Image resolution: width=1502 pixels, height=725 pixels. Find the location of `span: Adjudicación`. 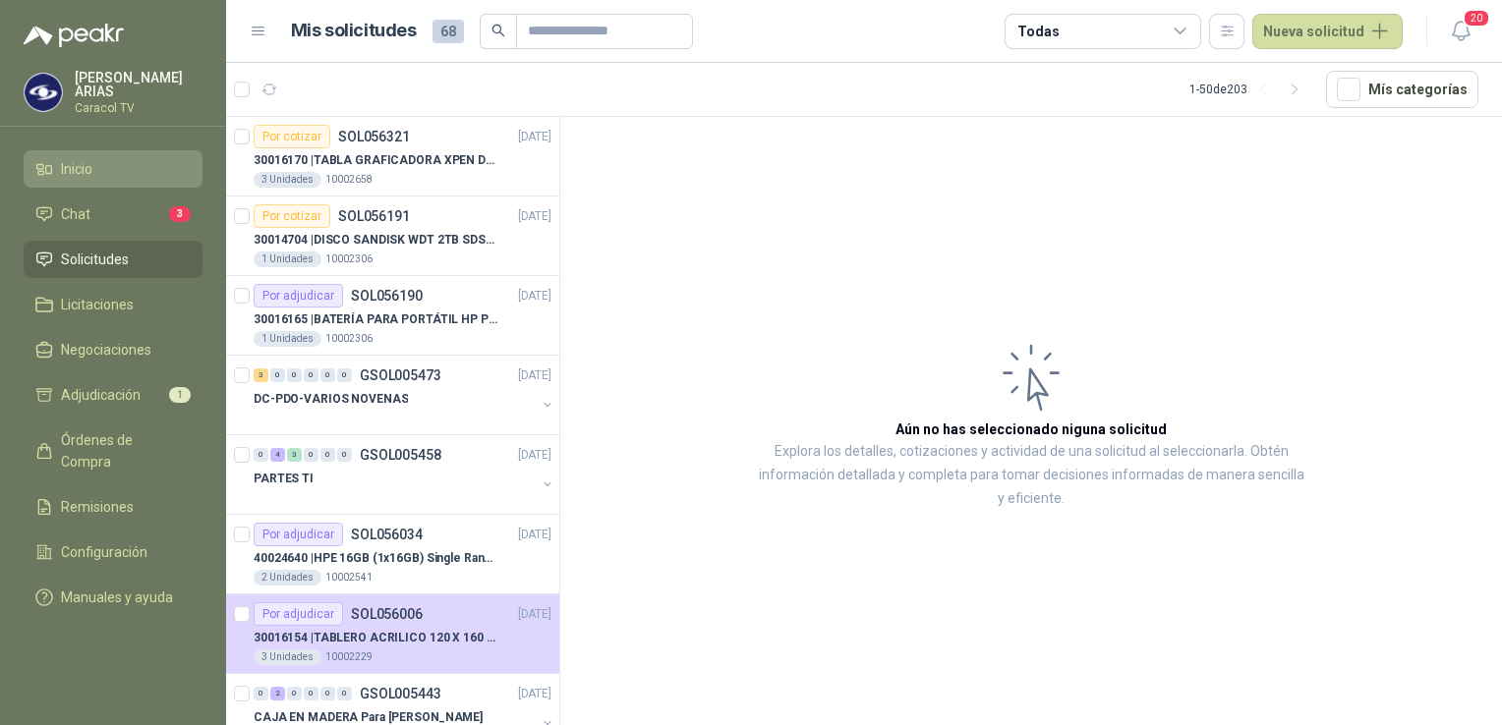

span: Adjudicación is located at coordinates (100, 395).